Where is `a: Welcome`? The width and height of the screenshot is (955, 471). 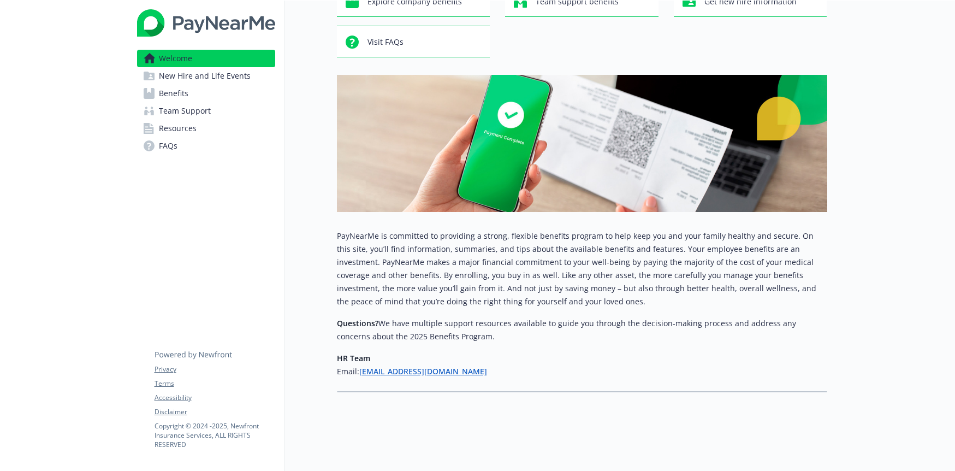
a: Welcome is located at coordinates (206, 58).